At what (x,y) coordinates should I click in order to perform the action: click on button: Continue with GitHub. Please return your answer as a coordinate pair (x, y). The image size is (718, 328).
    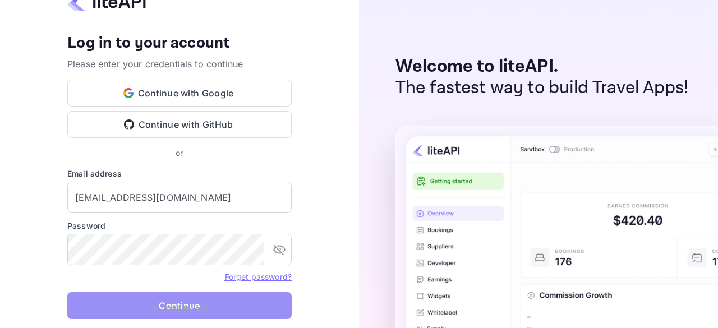
    Looking at the image, I should click on (179, 124).